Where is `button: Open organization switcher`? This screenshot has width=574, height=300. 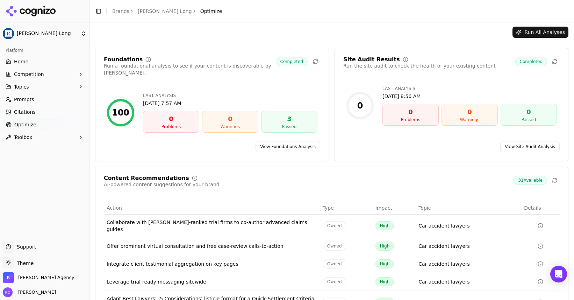
button: Open organization switcher is located at coordinates (38, 277).